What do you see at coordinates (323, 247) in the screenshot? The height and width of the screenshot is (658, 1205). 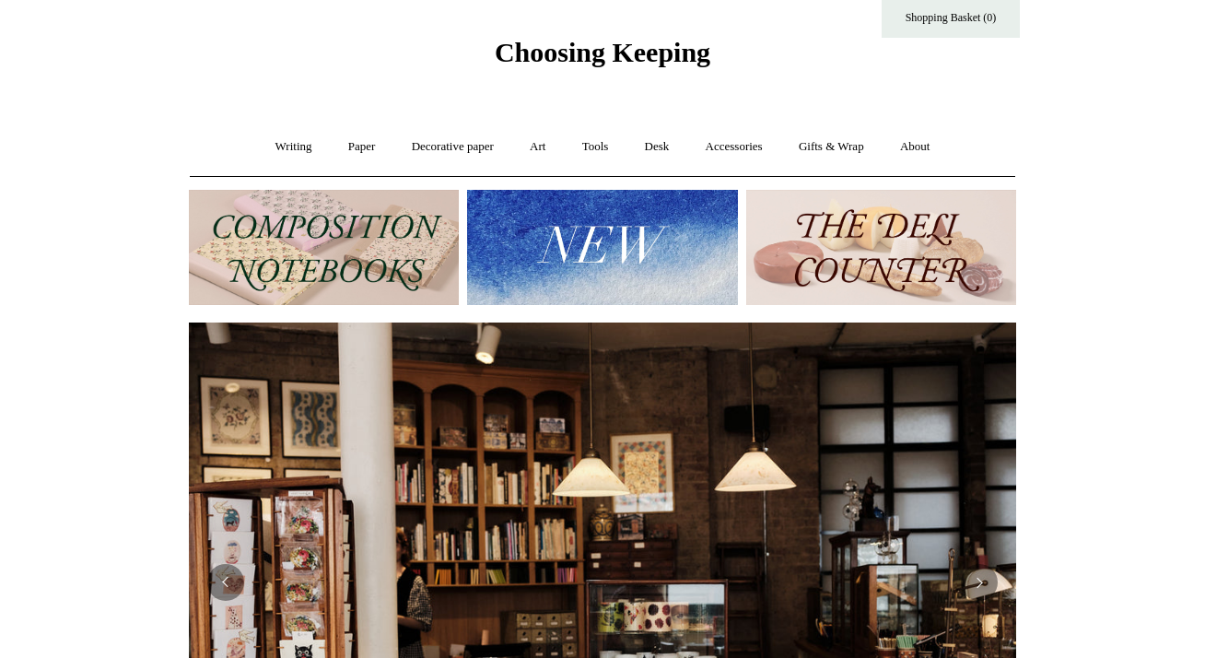 I see `img: 202302 Composition ledgers.jpg__PID:69722ee6-fa44-49dd-a067-31375e5d54ec` at bounding box center [323, 247].